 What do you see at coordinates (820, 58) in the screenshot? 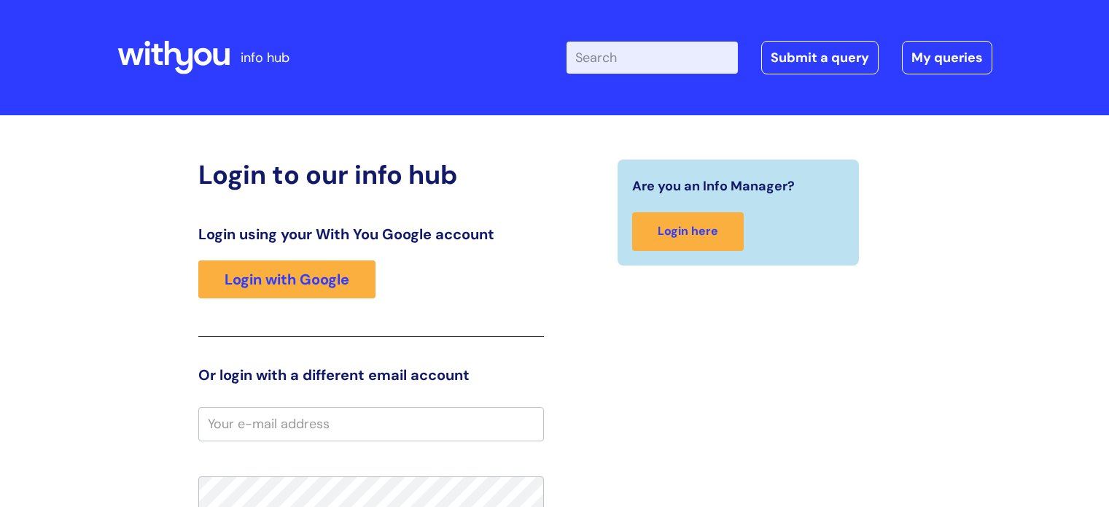
I see `a: Submit a query` at bounding box center [820, 58].